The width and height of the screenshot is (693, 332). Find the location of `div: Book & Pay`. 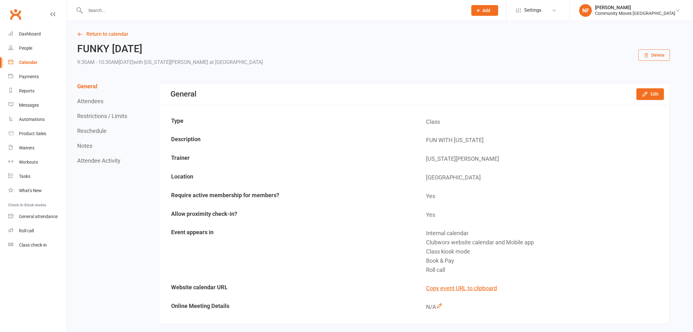

div: Book & Pay is located at coordinates (545, 261).